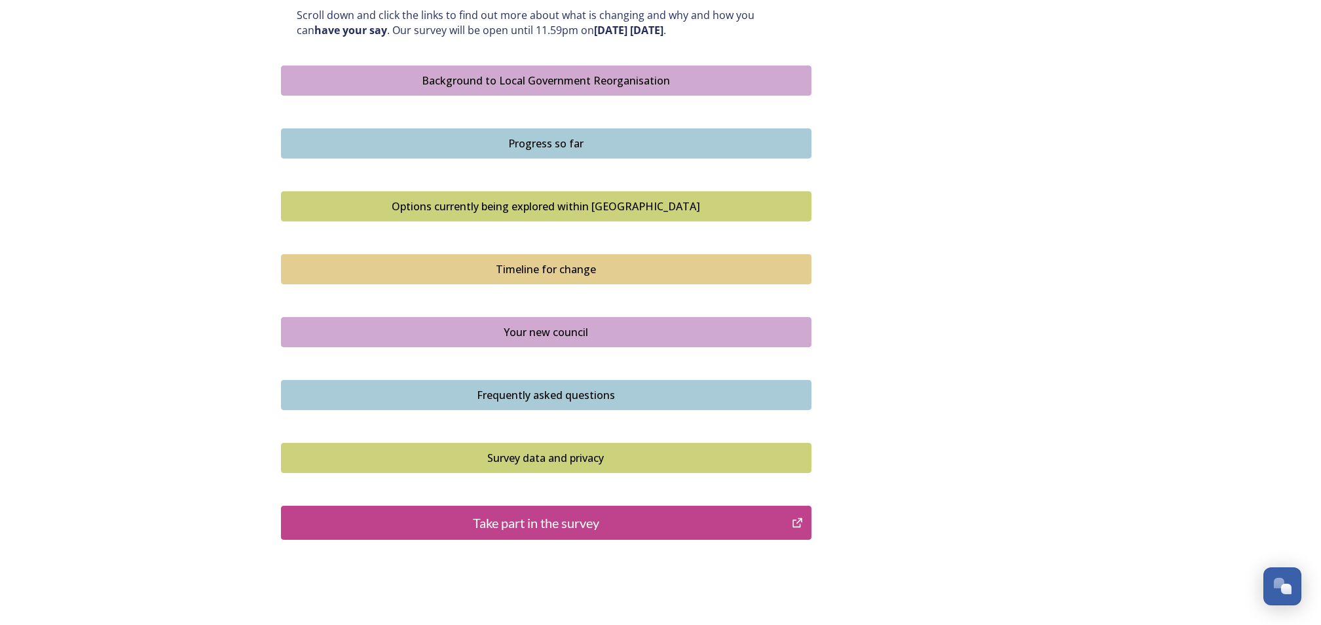 This screenshot has width=1321, height=625. What do you see at coordinates (546, 143) in the screenshot?
I see `button: Progress so far` at bounding box center [546, 143].